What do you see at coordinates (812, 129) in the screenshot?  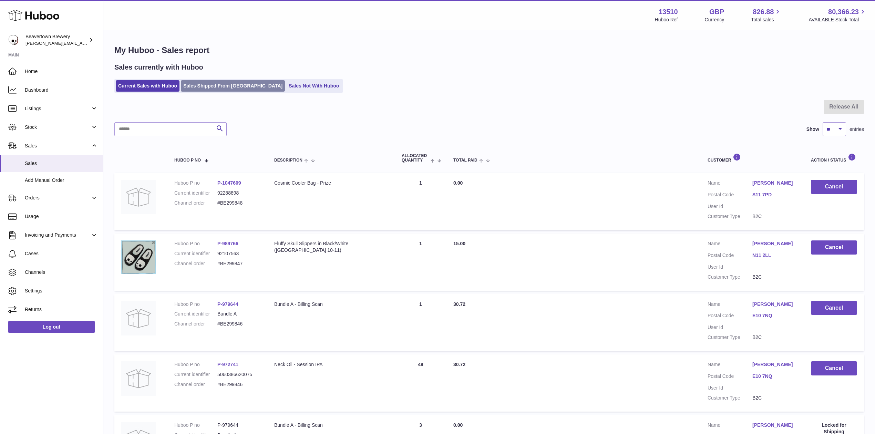 I see `label: Show` at bounding box center [812, 129].